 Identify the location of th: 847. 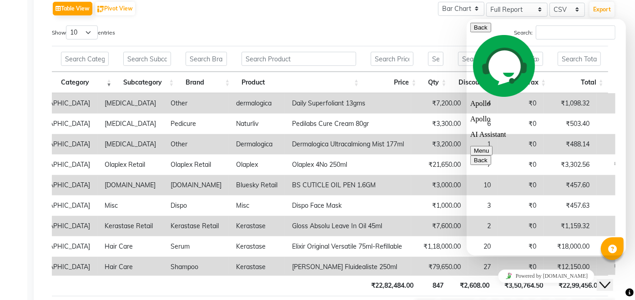
(436, 286).